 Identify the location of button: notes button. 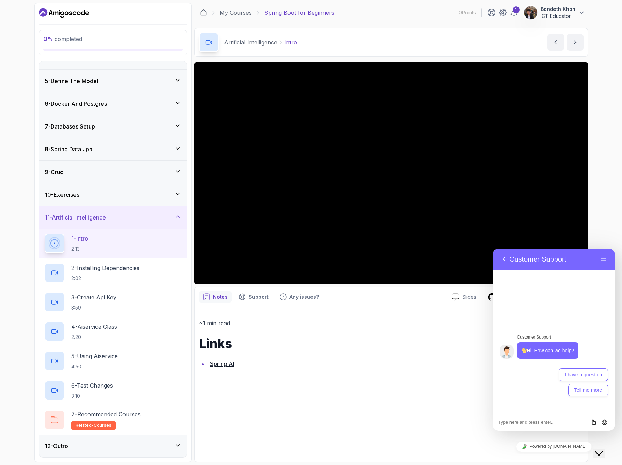
(215, 297).